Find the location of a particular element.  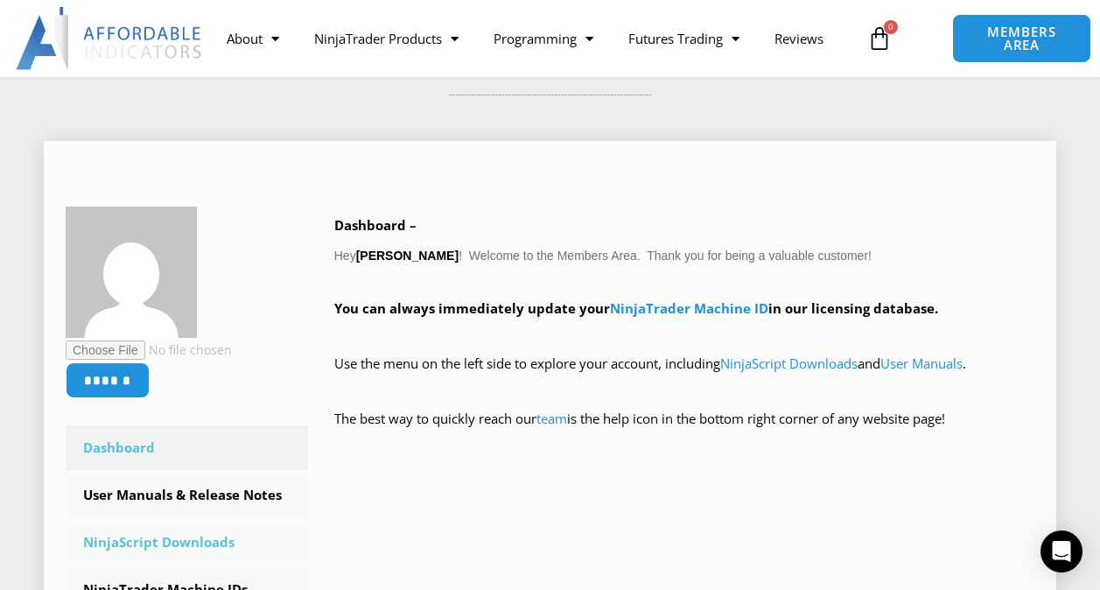

a: User Manuals & Release Notes is located at coordinates (186, 495).